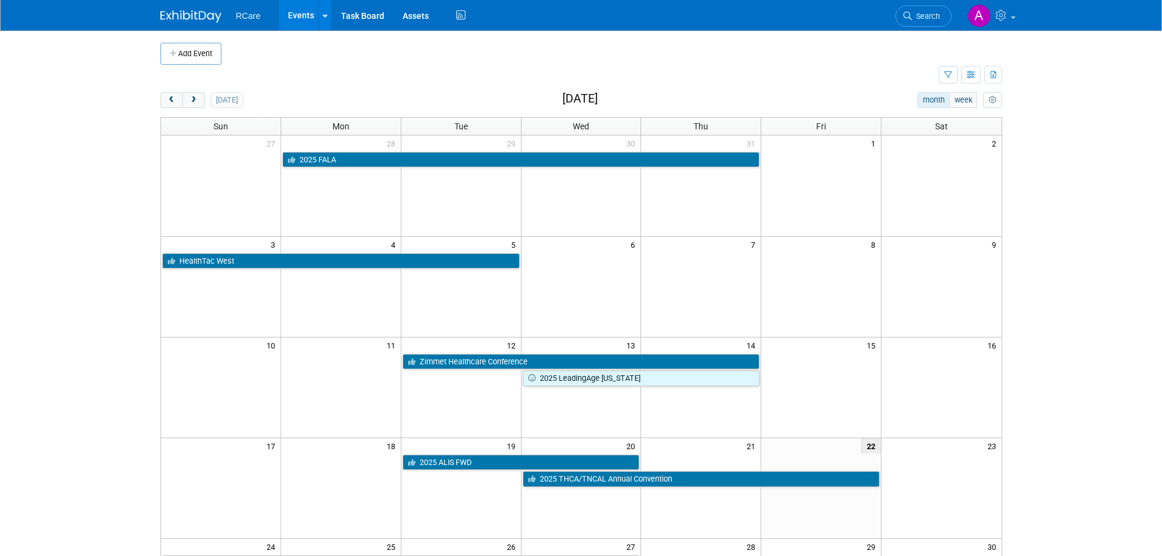 This screenshot has width=1162, height=556. I want to click on i: Personalize Calendar, so click(993, 100).